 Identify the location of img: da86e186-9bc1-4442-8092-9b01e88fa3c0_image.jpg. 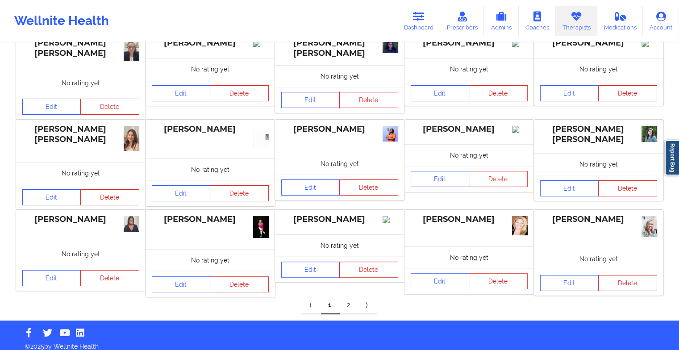
(131, 50).